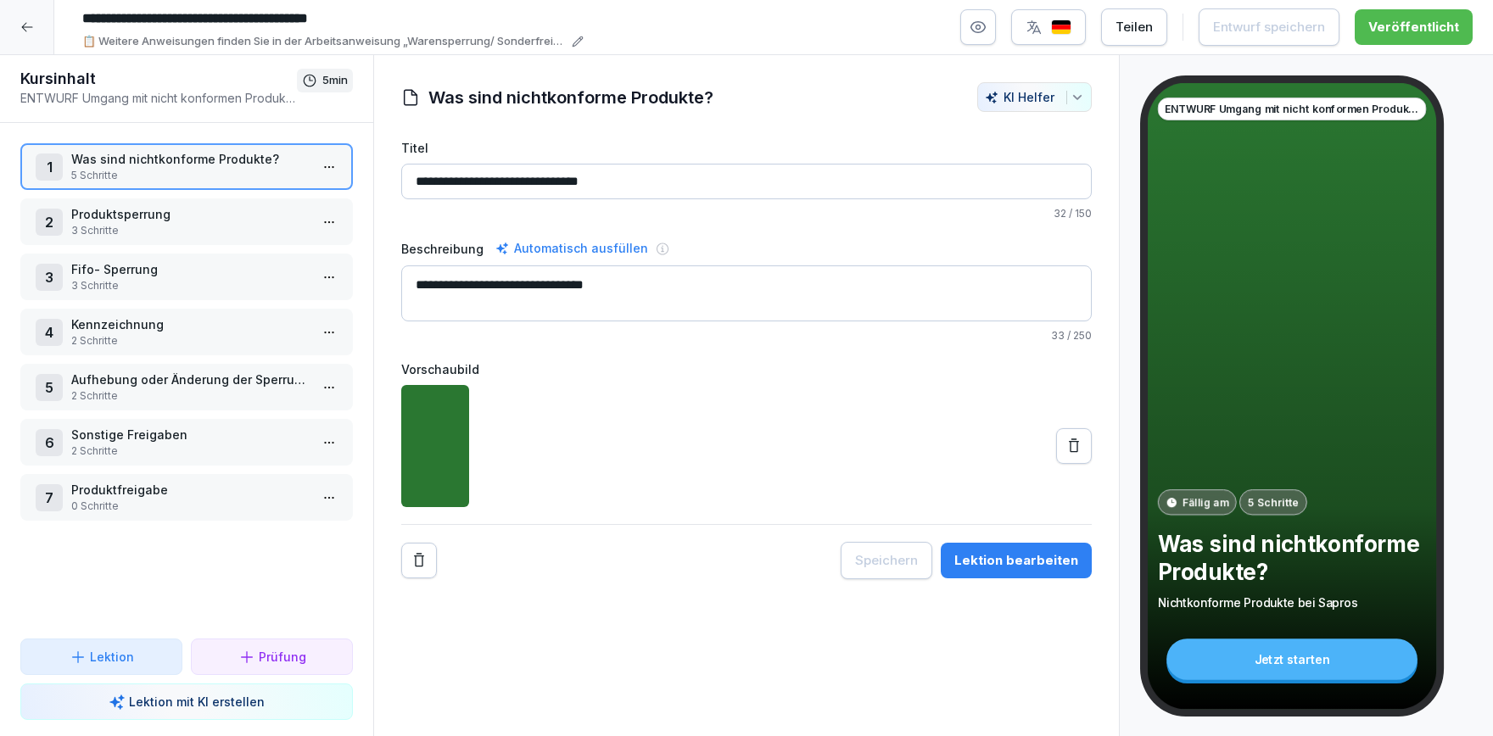 This screenshot has width=1493, height=736. What do you see at coordinates (747, 336) in the screenshot?
I see `p: / 250` at bounding box center [747, 336].